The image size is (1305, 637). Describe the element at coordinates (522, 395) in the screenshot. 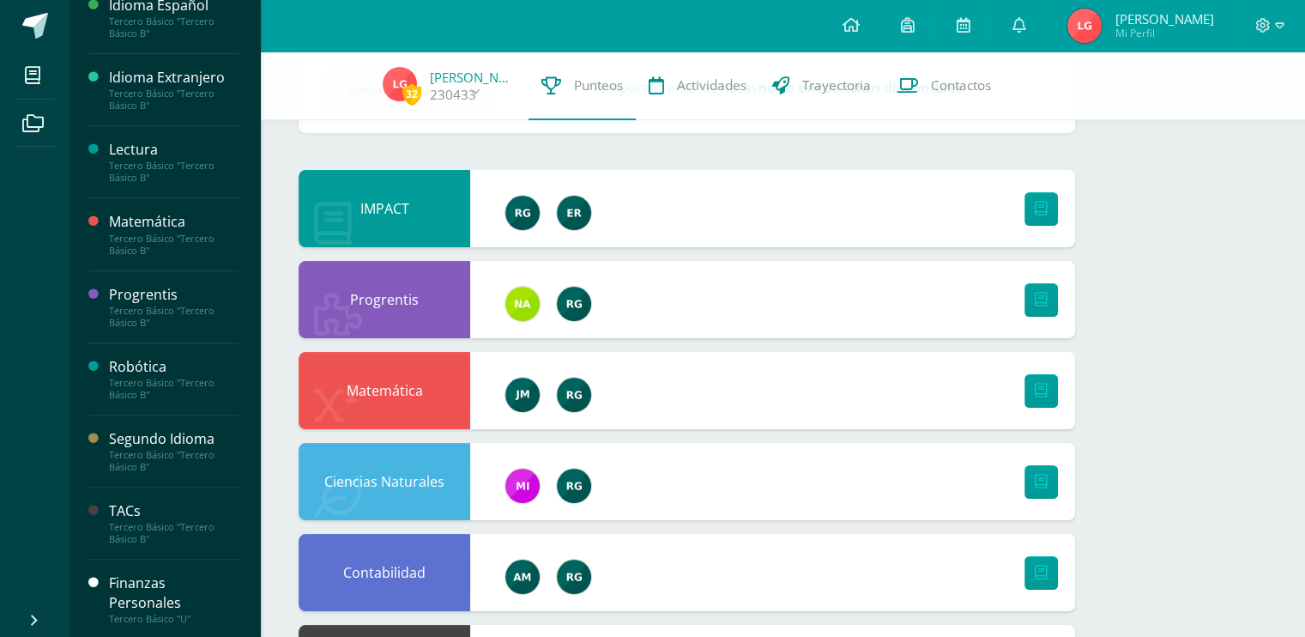

I see `img: 6bd1f88eaa8f84a993684add4ac8f9ce.png` at that location.